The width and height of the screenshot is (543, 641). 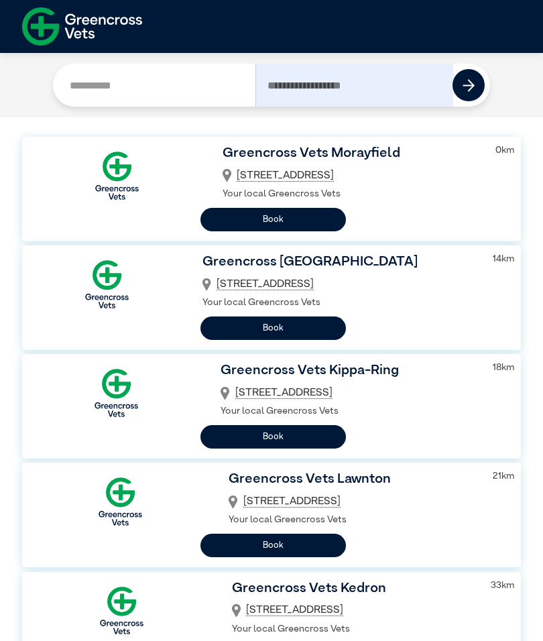 What do you see at coordinates (504, 368) in the screenshot?
I see `p: 18 km` at bounding box center [504, 368].